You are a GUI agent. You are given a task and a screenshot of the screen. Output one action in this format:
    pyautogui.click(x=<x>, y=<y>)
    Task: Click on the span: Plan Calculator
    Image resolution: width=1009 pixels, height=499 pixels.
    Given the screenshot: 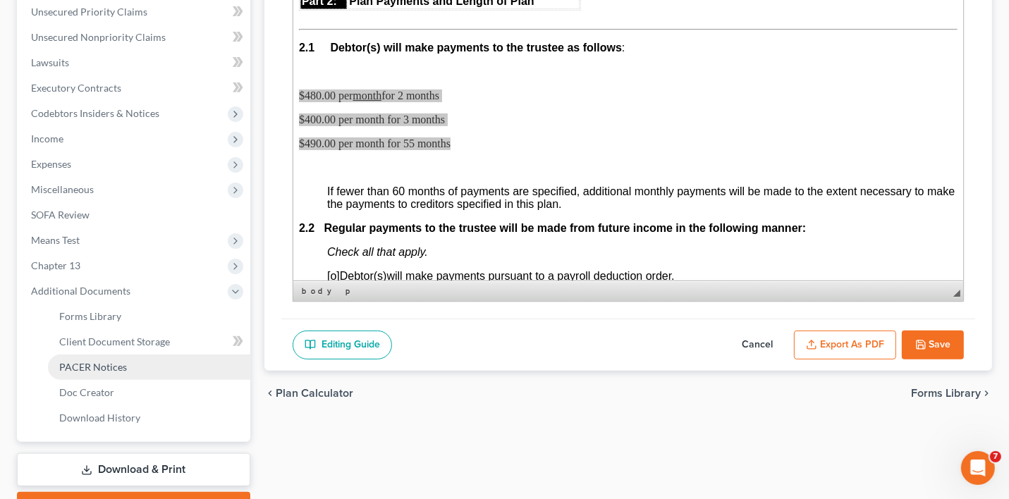 What is the action you would take?
    pyautogui.click(x=315, y=393)
    